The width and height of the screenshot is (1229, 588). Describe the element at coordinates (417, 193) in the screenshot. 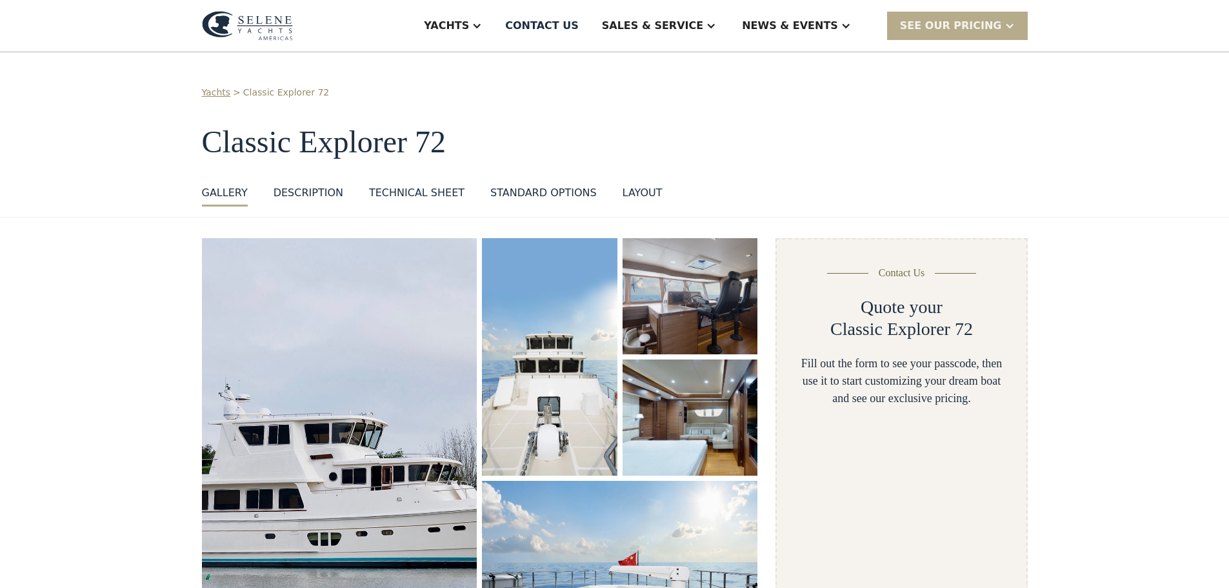

I see `div: Technical sheet` at that location.